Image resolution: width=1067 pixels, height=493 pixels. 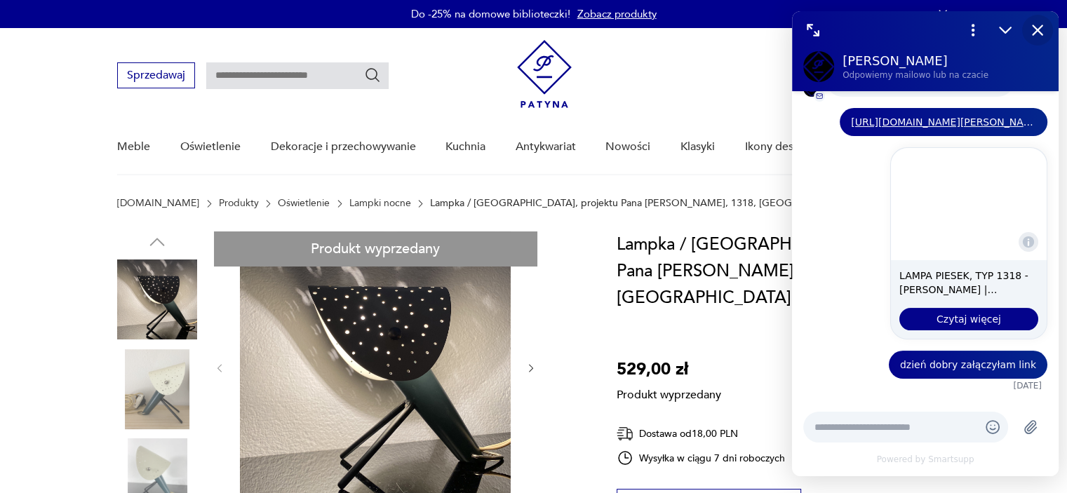 I want to click on button: Szukaj, so click(x=372, y=75).